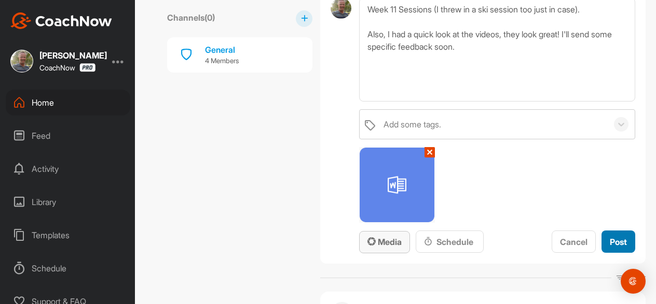 Image resolution: width=656 pixels, height=304 pixels. What do you see at coordinates (384, 242) in the screenshot?
I see `button: Media` at bounding box center [384, 242].